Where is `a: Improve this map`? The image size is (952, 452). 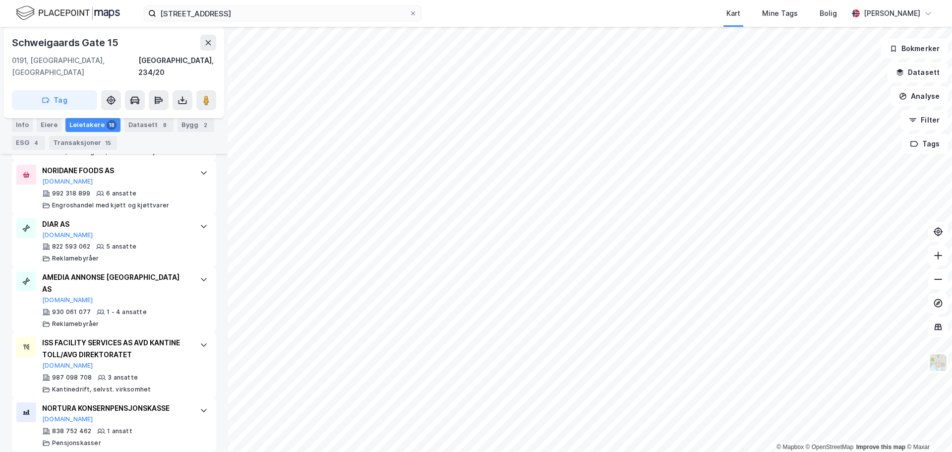
a: Improve this map is located at coordinates (880, 447).